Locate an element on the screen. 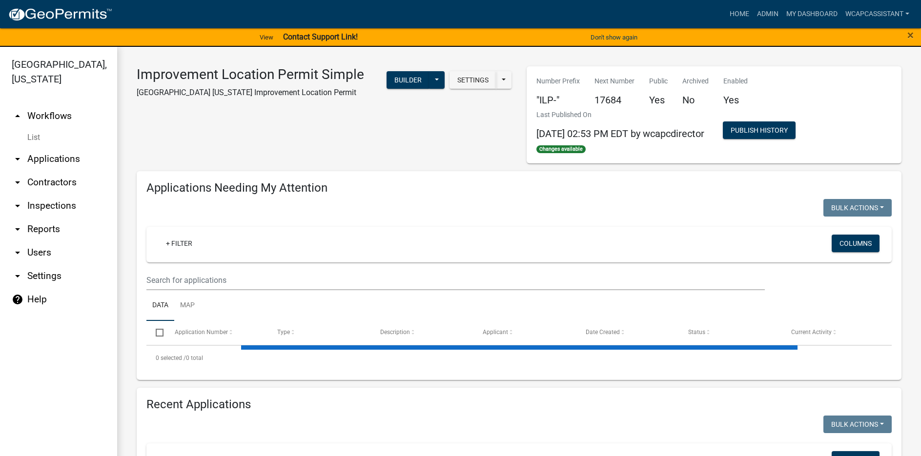 This screenshot has width=921, height=456. h3: Improvement Location Permit Simple is located at coordinates (250, 75).